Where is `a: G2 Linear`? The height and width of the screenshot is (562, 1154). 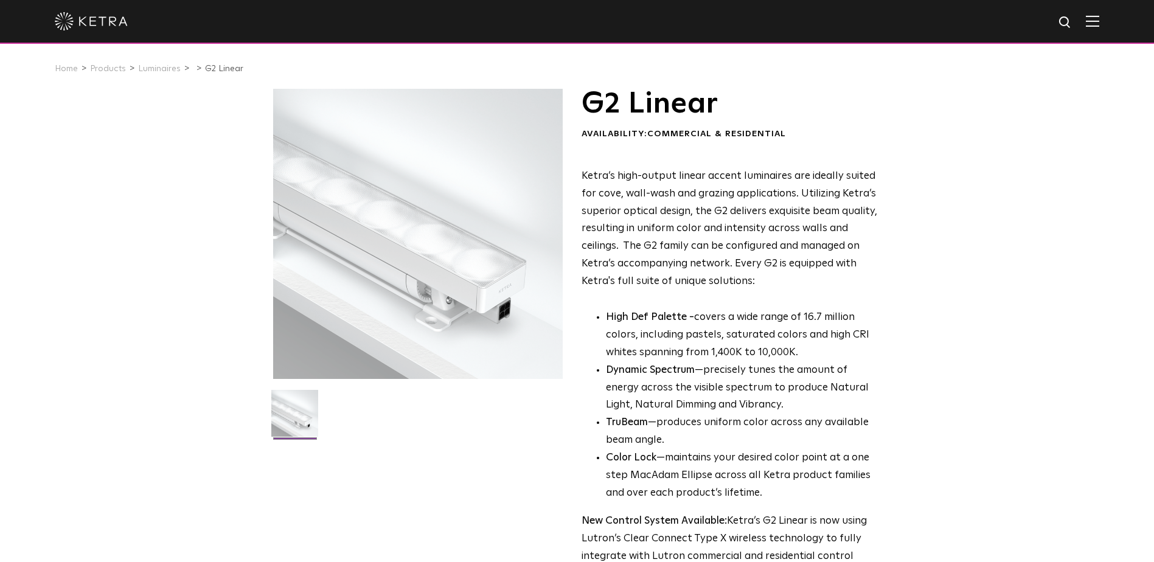 a: G2 Linear is located at coordinates (224, 69).